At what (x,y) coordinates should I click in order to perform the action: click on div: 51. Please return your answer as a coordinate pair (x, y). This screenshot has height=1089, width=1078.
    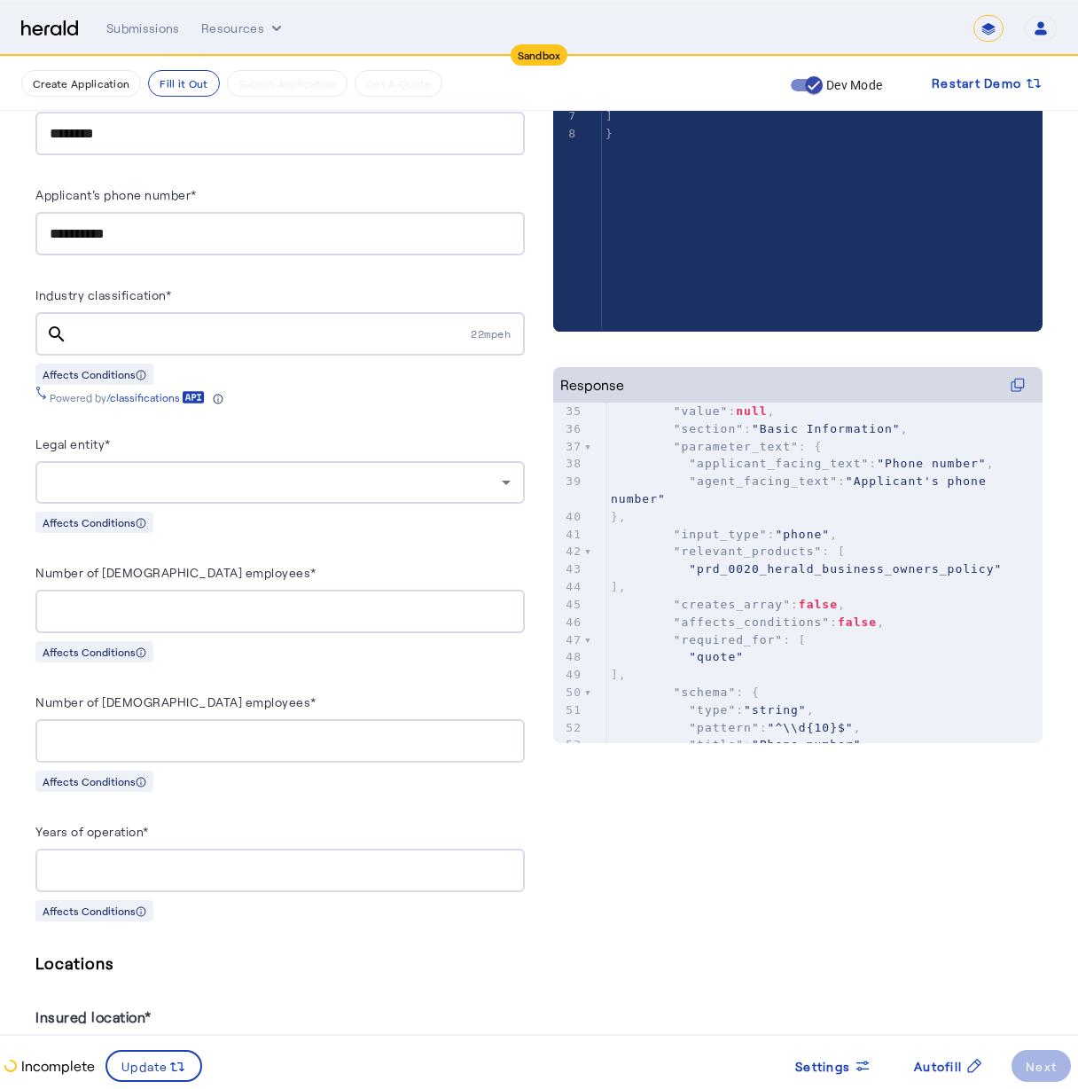
    Looking at the image, I should click on (568, 710).